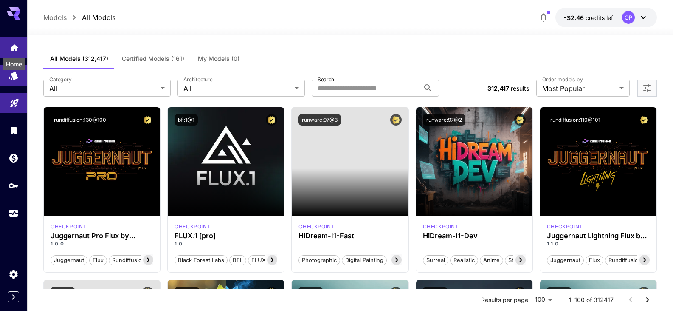 The image size is (673, 311). What do you see at coordinates (320, 119) in the screenshot?
I see `button: runware:97@3` at bounding box center [320, 119].